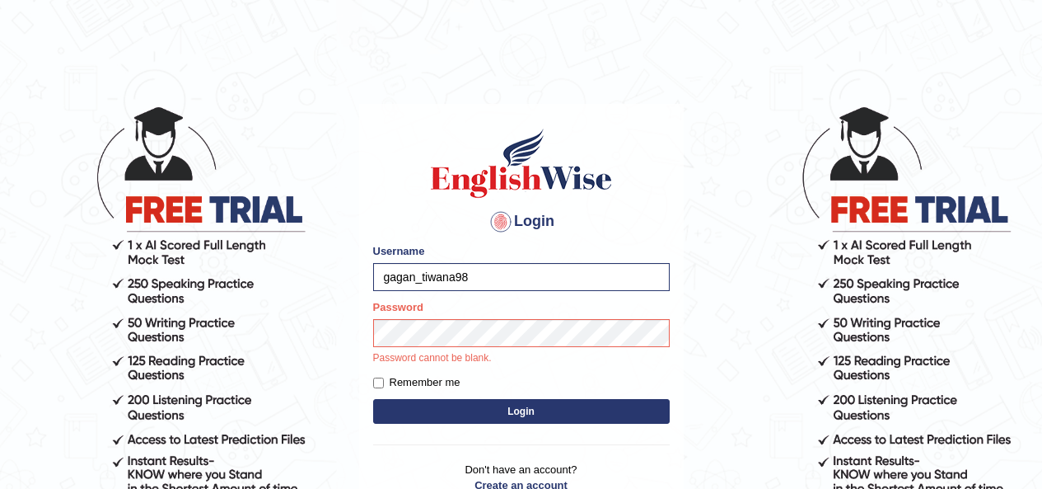 The width and height of the screenshot is (1042, 489). I want to click on h4: Login, so click(522, 222).